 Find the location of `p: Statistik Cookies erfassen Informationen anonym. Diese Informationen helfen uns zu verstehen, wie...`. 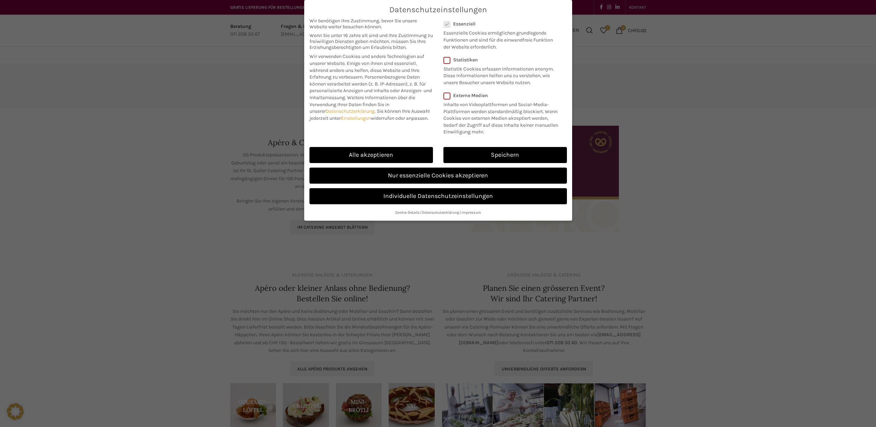

p: Statistik Cookies erfassen Informationen anonym. Diese Informationen helfen uns zu verstehen, wie... is located at coordinates (500, 74).